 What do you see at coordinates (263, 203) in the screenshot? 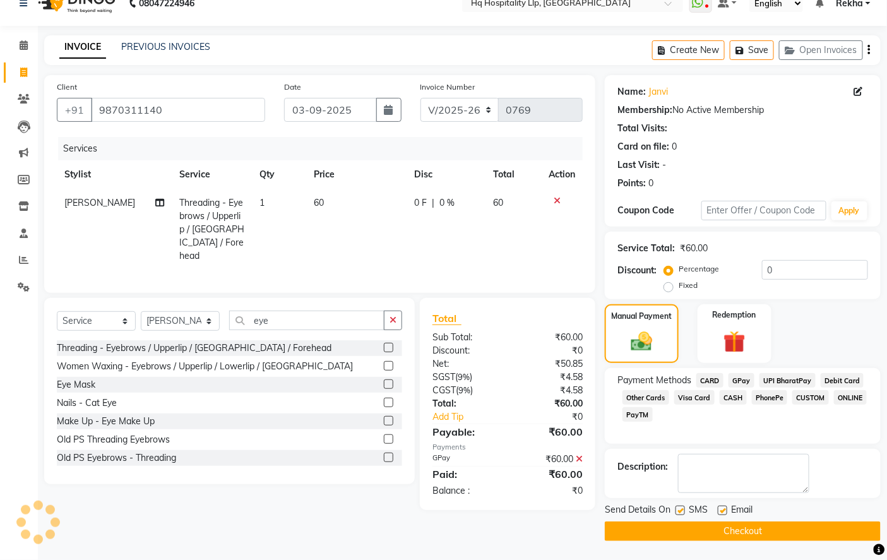
I see `span: 1` at bounding box center [263, 203].